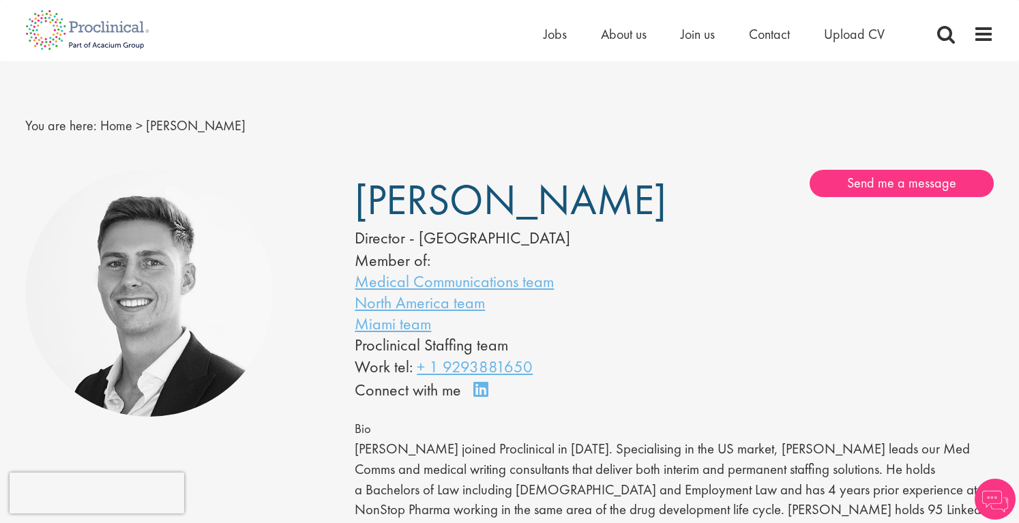 This screenshot has height=523, width=1019. Describe the element at coordinates (393, 323) in the screenshot. I see `a: Miami team` at that location.